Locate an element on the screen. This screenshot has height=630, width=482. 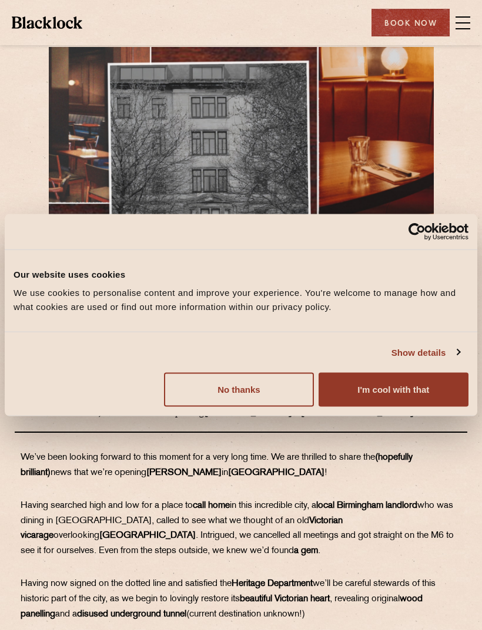
p: Having searched high and low for a place to in this incredible city, a who was dining in [GEOGRAP... is located at coordinates (241, 529).